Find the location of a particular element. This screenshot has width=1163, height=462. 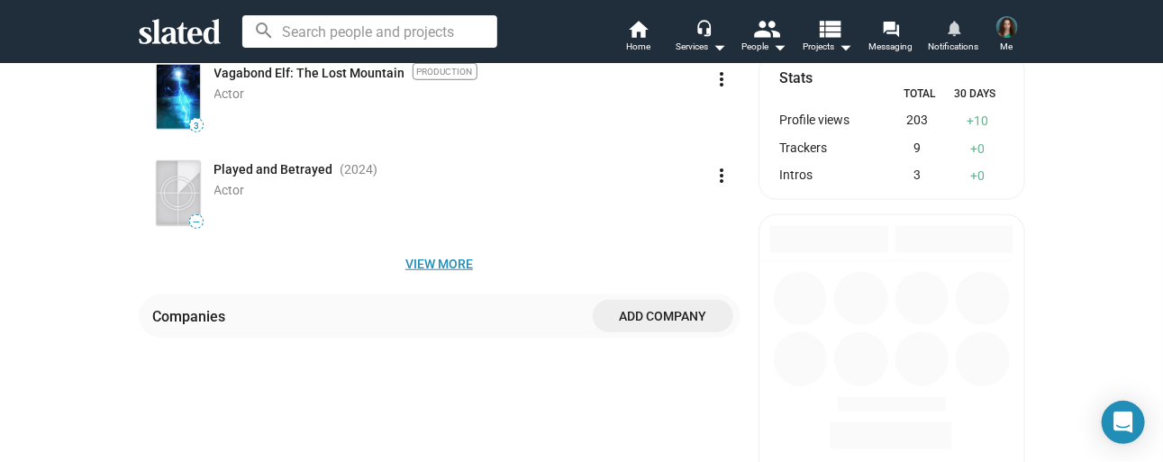

mat-icon: people is located at coordinates (766, 28).